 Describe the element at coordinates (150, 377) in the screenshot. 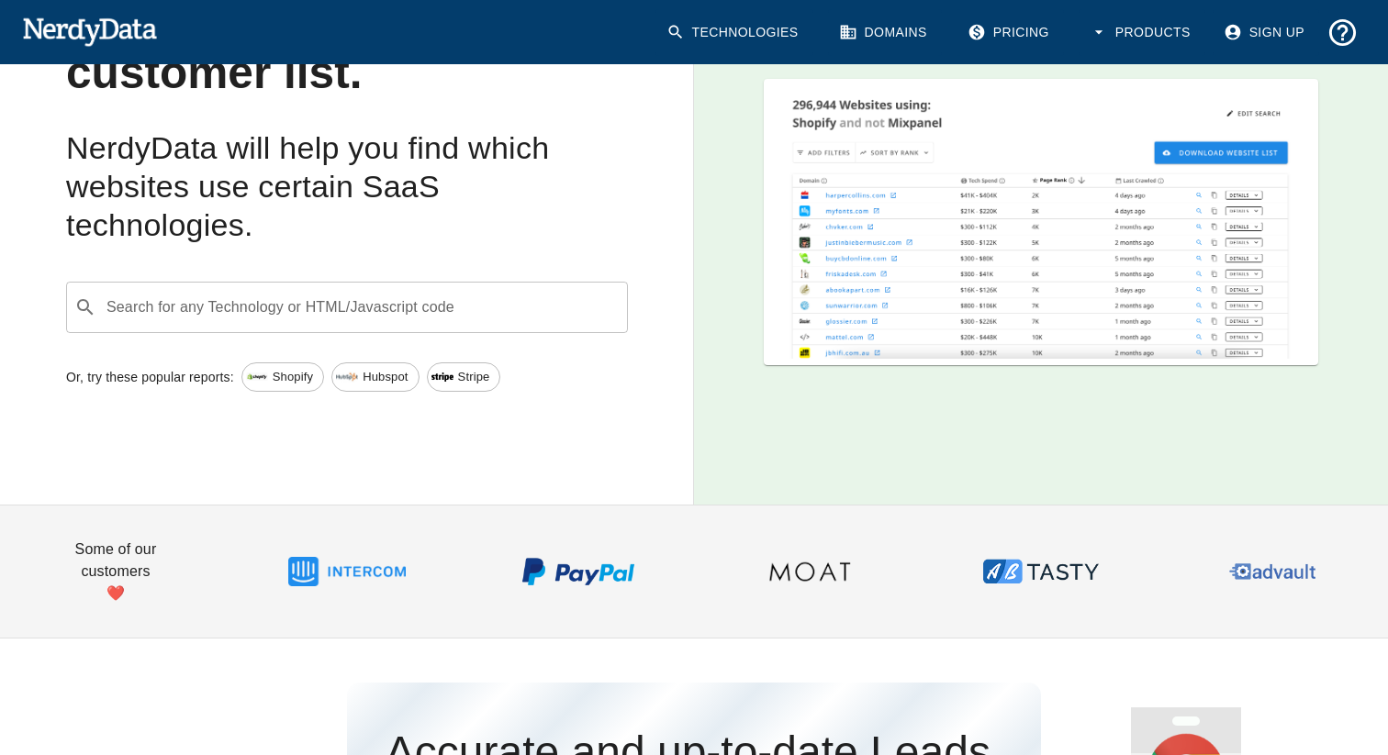

I see `p: Or, try these popular reports:` at that location.